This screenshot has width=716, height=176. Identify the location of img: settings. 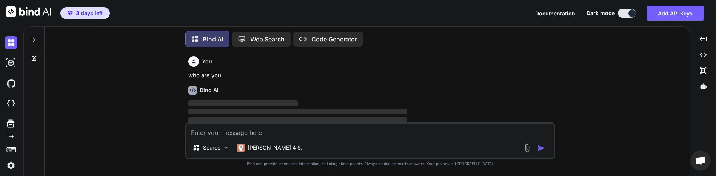
(11, 166).